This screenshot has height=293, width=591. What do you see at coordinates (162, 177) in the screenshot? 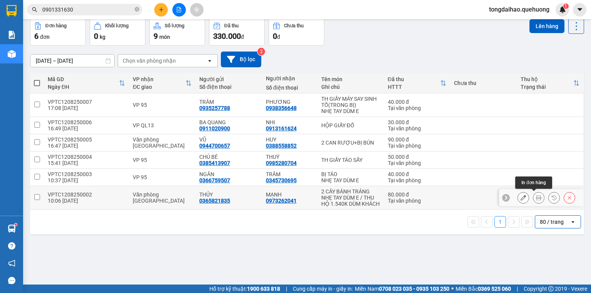
I see `div: VP 95` at bounding box center [162, 177].